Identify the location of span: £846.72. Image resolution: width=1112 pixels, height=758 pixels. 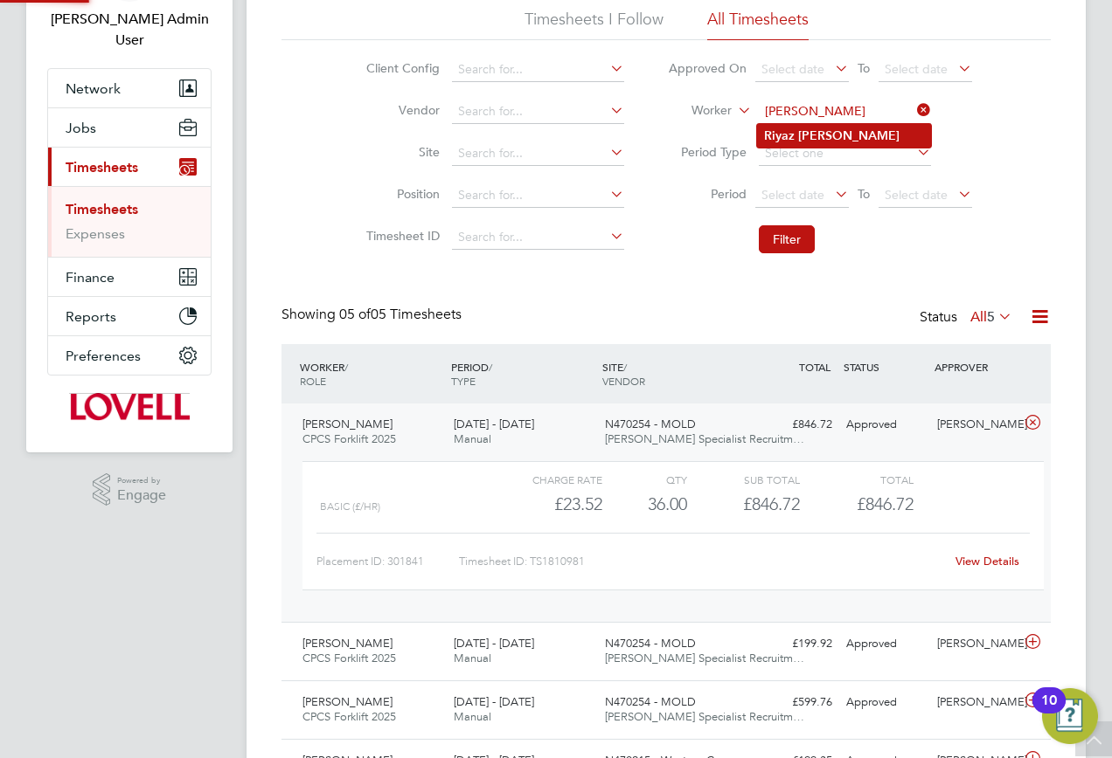
(884, 504).